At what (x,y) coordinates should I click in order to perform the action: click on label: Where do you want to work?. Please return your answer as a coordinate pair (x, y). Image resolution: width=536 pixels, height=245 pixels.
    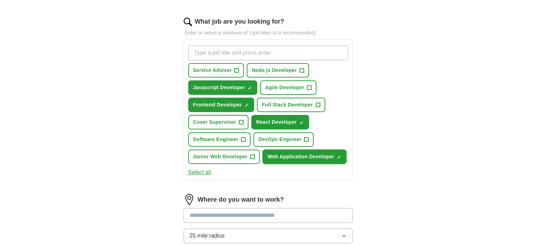
    Looking at the image, I should click on (241, 199).